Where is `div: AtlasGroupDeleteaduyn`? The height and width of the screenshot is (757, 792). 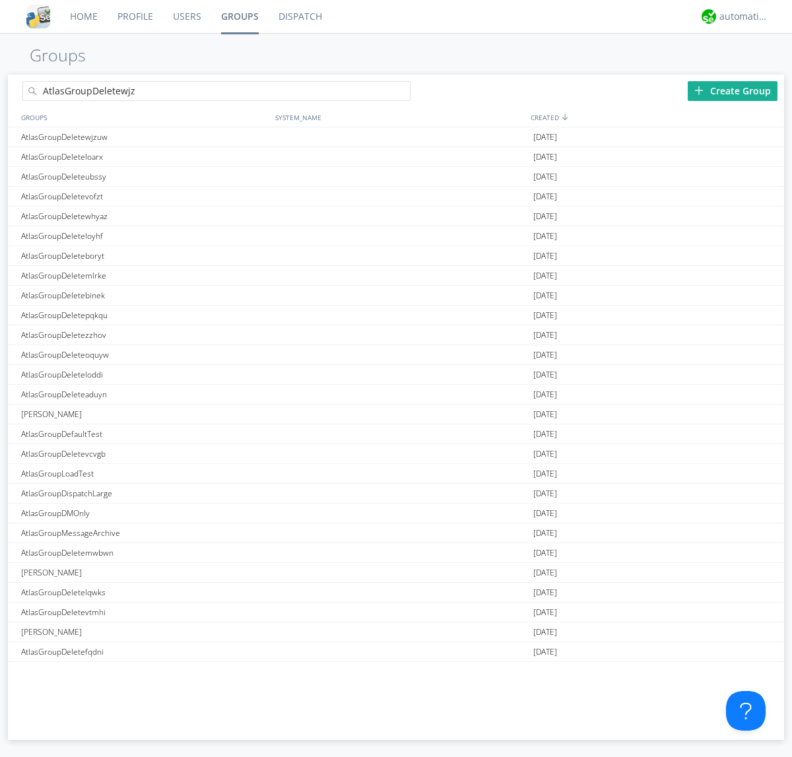
div: AtlasGroupDeleteaduyn is located at coordinates (144, 394).